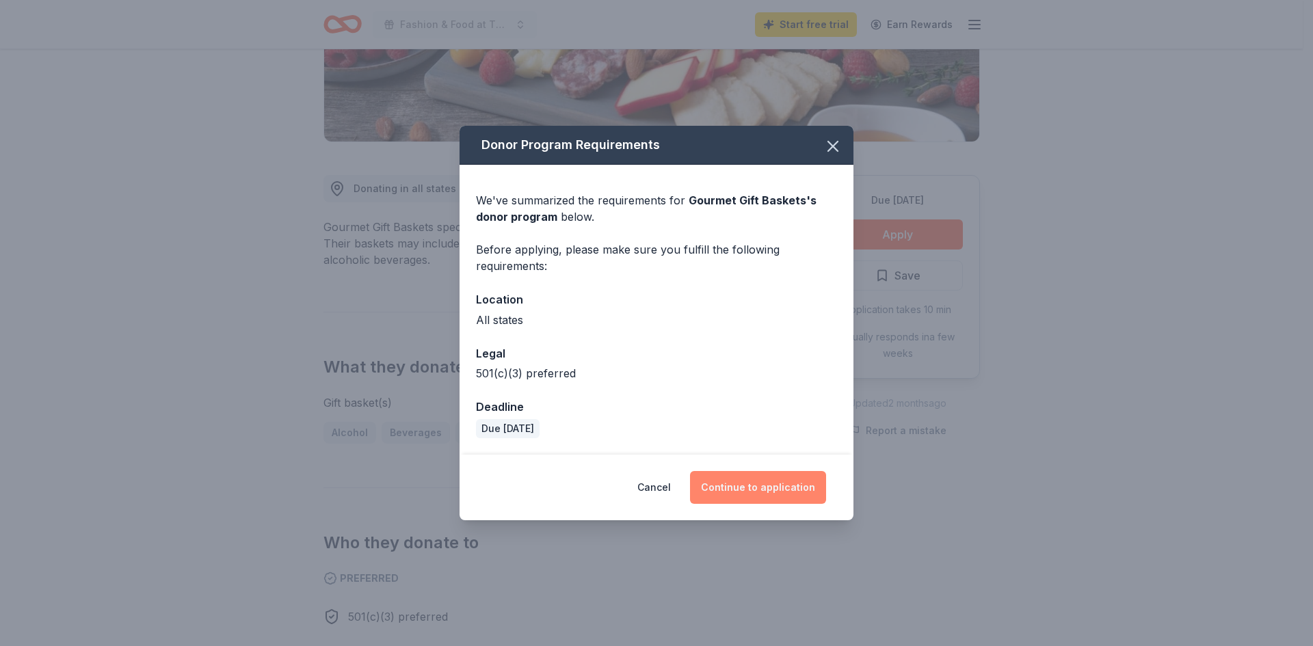 The width and height of the screenshot is (1313, 646). What do you see at coordinates (656, 209) in the screenshot?
I see `div: We've summarized the requirements for below.` at bounding box center [656, 209].